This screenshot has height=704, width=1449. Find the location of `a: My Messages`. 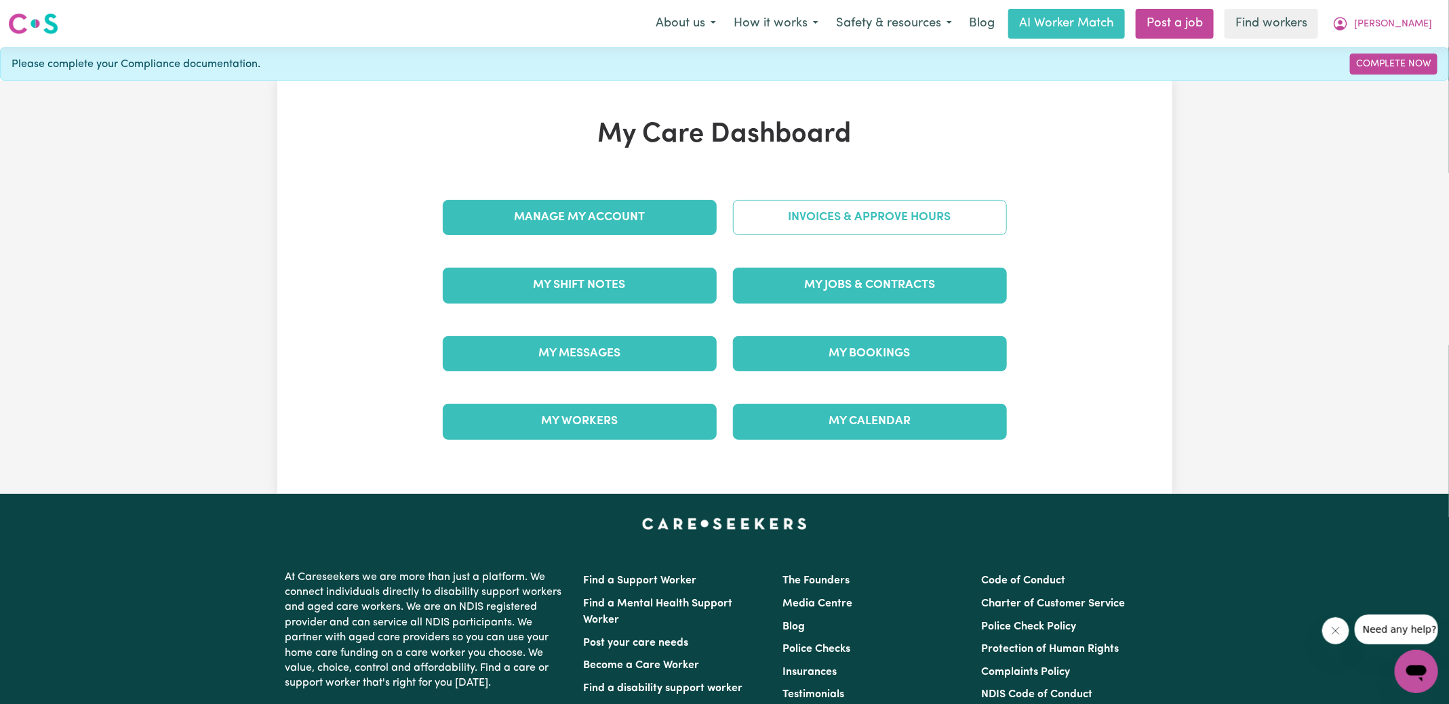

a: My Messages is located at coordinates (580, 354).